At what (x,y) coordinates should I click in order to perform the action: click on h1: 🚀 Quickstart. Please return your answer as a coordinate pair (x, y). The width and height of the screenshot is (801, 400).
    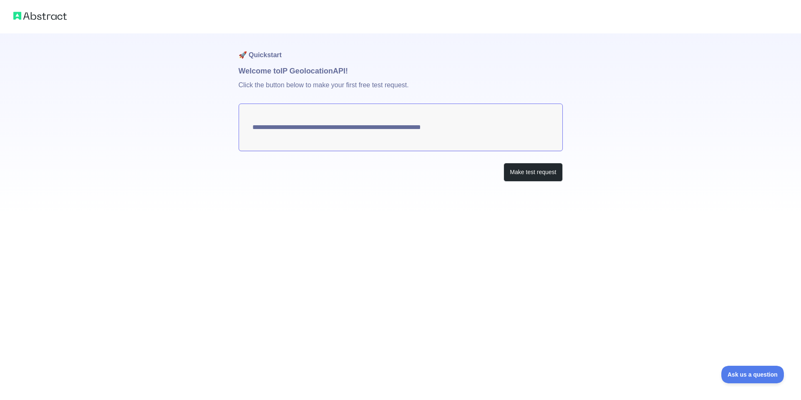
    Looking at the image, I should click on (400, 49).